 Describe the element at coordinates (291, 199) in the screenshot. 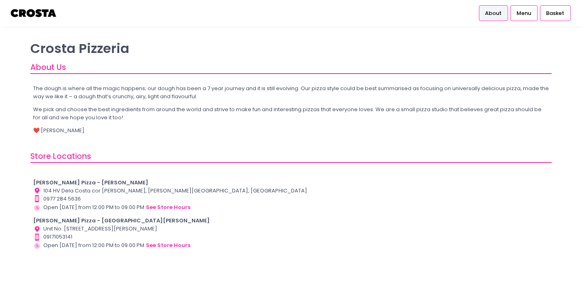

I see `div: 0977 284 5636` at that location.